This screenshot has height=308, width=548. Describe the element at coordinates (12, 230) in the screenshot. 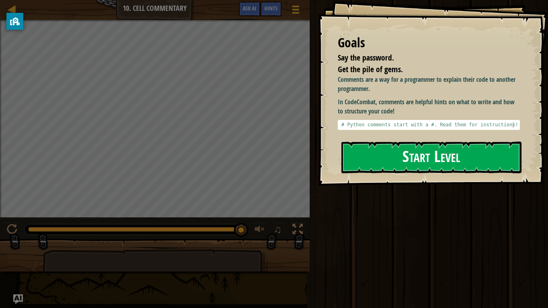

I see `button: Ctrl + P: Play` at that location.